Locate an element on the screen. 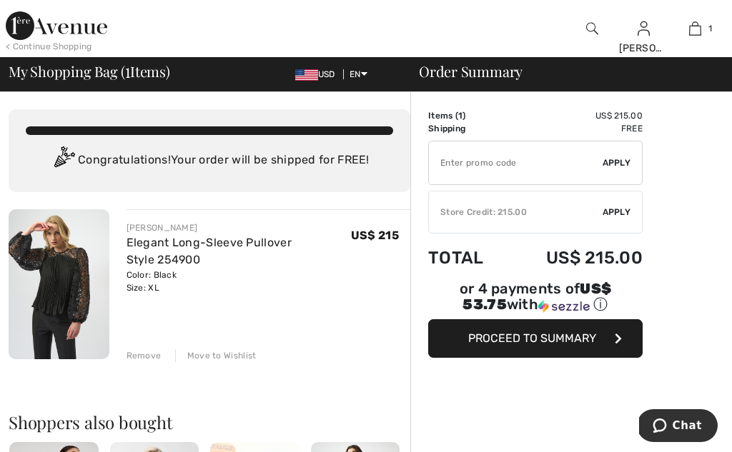 The height and width of the screenshot is (452, 732). span: US$ 53.75 is located at coordinates (537, 297).